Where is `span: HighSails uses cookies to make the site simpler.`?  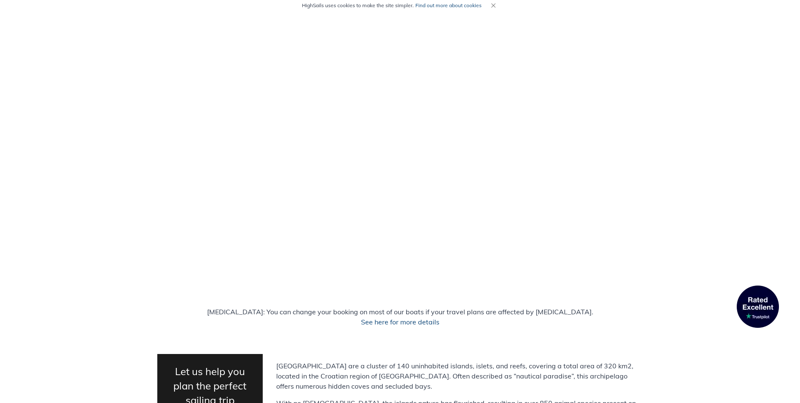 span: HighSails uses cookies to make the site simpler. is located at coordinates (392, 5).